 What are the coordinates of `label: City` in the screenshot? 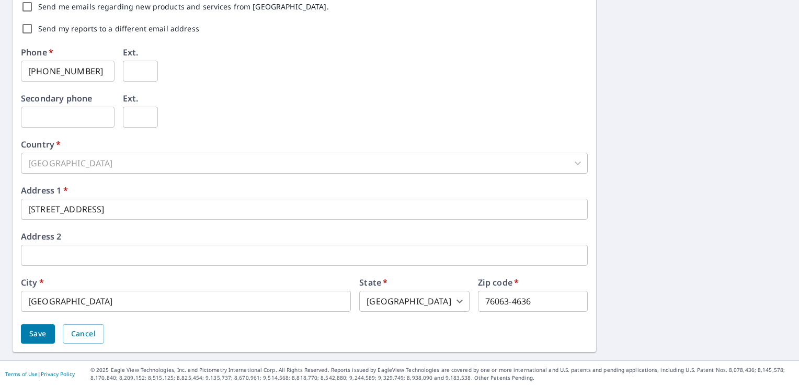 It's located at (32, 282).